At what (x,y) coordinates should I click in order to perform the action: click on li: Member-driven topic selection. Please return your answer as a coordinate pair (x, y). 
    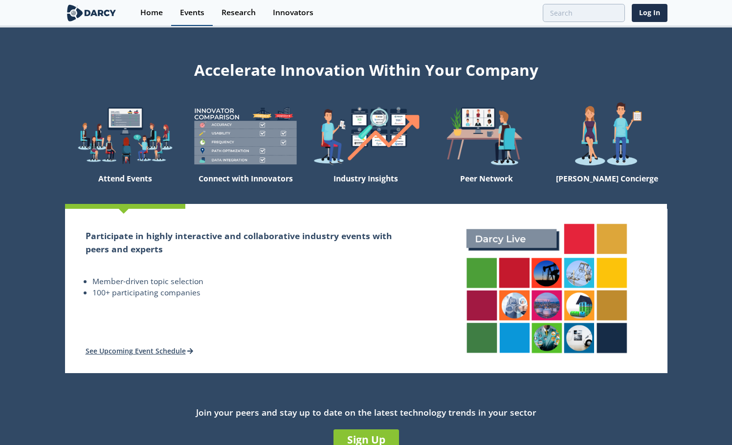
    Looking at the image, I should click on (249, 282).